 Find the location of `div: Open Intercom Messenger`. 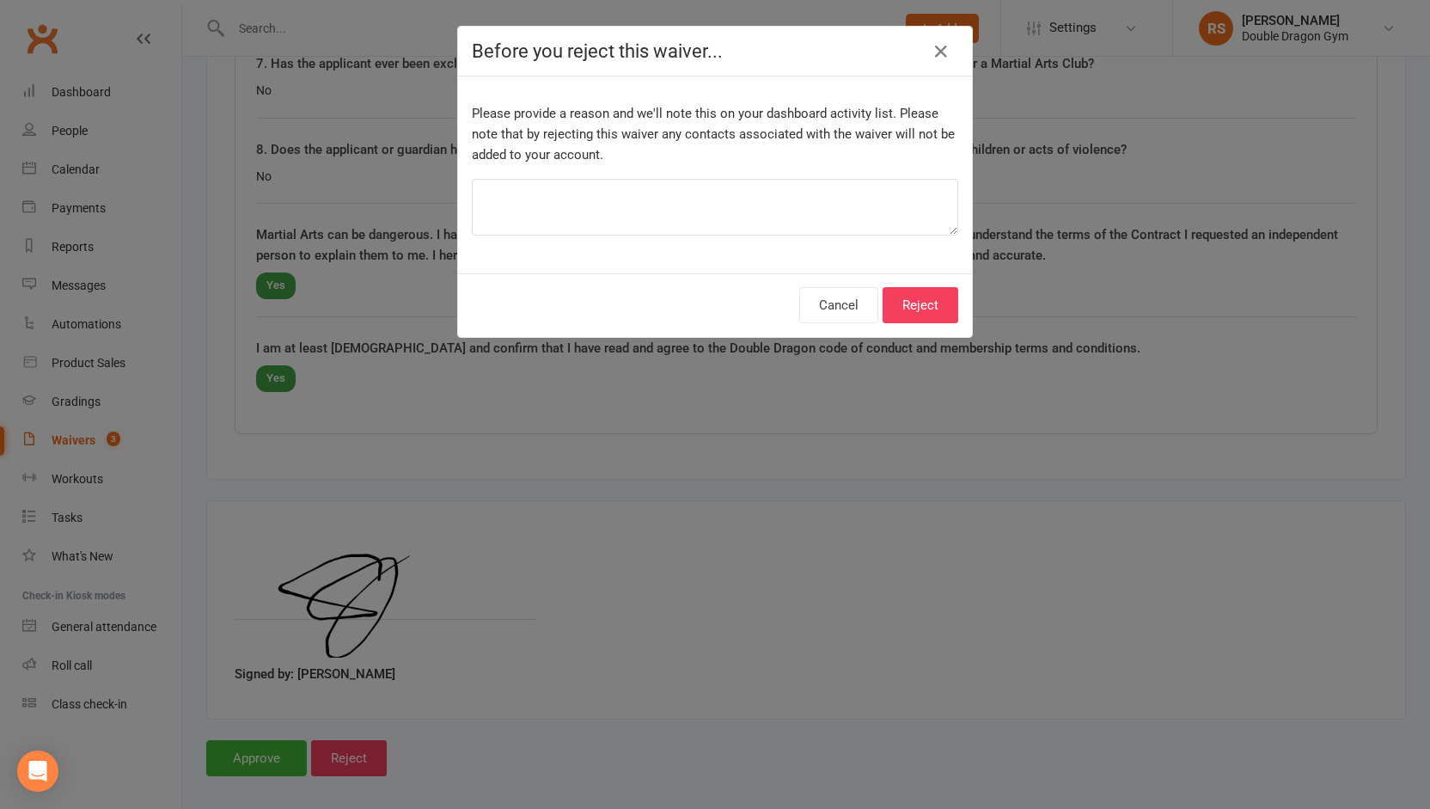

div: Open Intercom Messenger is located at coordinates (38, 771).